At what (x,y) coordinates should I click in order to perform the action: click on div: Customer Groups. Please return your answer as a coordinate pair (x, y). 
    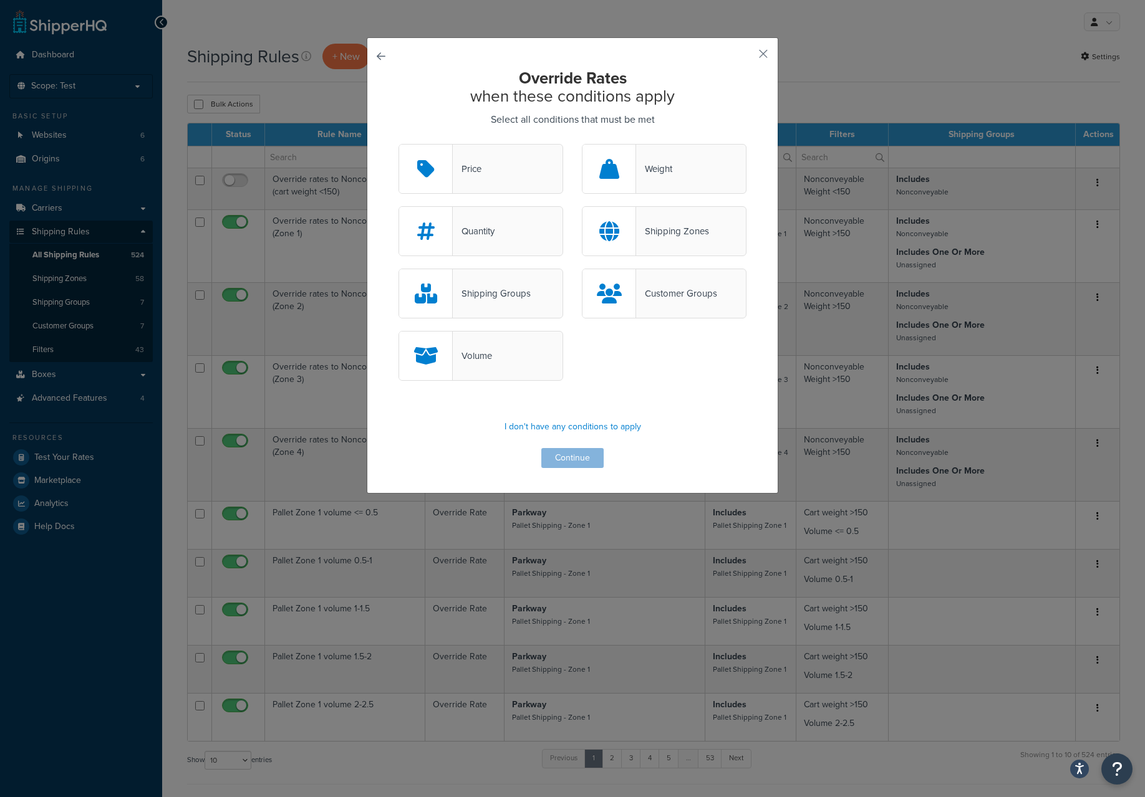
    Looking at the image, I should click on (676, 294).